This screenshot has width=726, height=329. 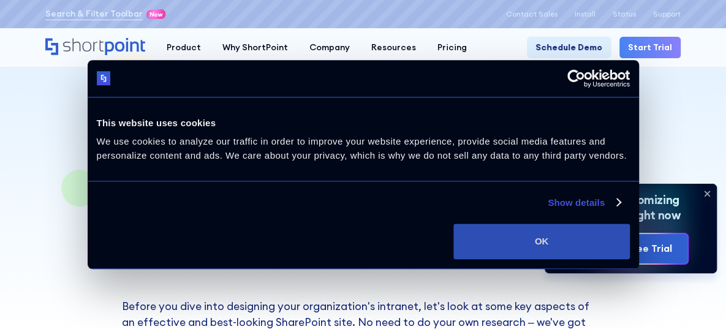 I want to click on img: logo, so click(x=104, y=78).